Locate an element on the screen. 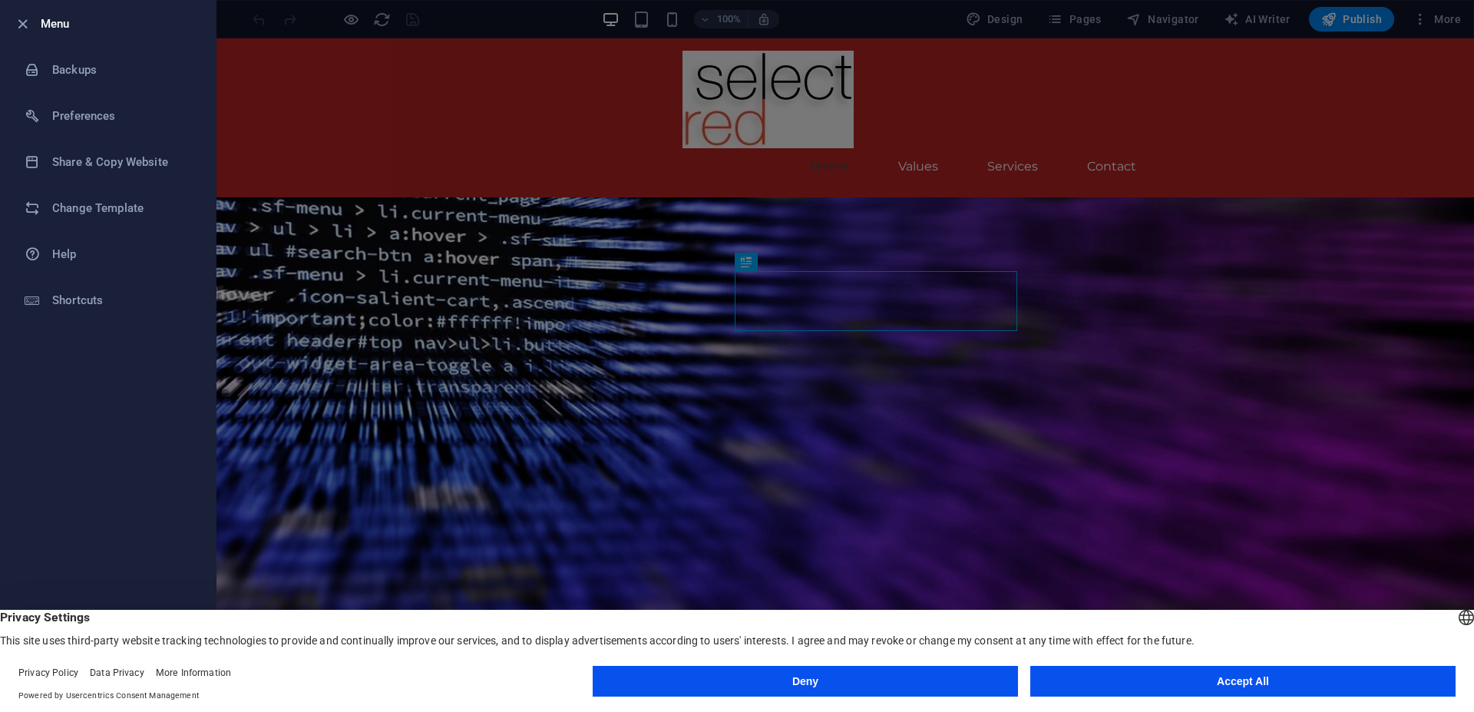 Image resolution: width=1474 pixels, height=712 pixels. h6: Help is located at coordinates (123, 254).